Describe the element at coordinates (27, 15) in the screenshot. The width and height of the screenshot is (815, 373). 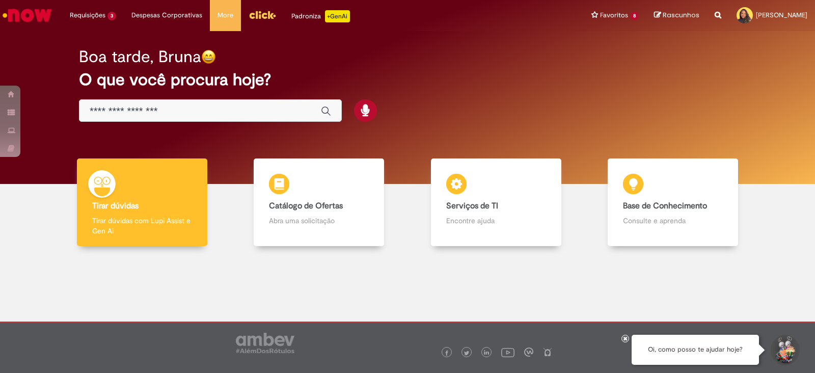
I see `img: ServiceNow` at that location.